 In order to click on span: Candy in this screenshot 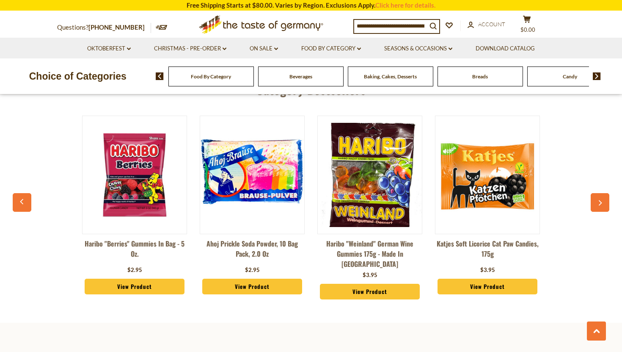, I will do `click(570, 76)`.